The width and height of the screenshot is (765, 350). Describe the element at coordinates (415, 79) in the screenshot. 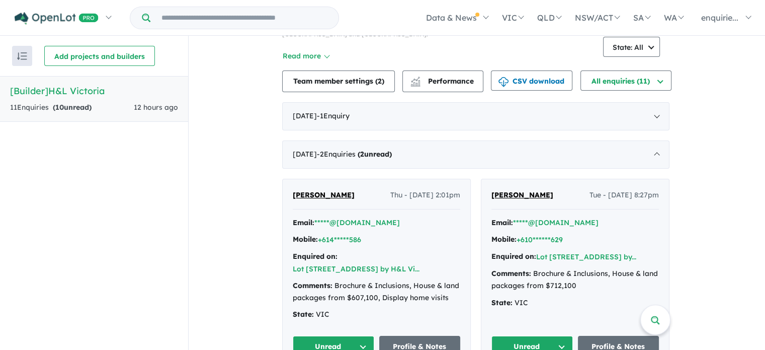

I see `img: line-chart.svg` at that location.